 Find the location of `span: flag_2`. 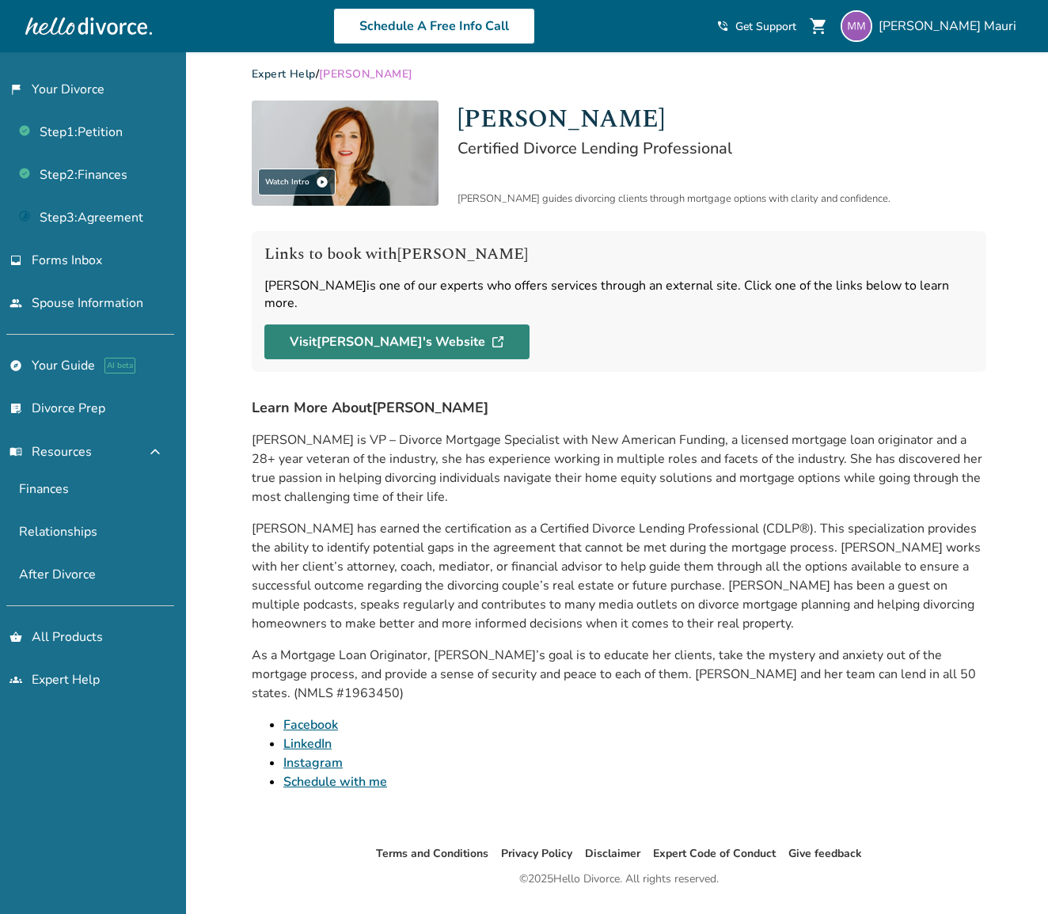

span: flag_2 is located at coordinates (16, 89).